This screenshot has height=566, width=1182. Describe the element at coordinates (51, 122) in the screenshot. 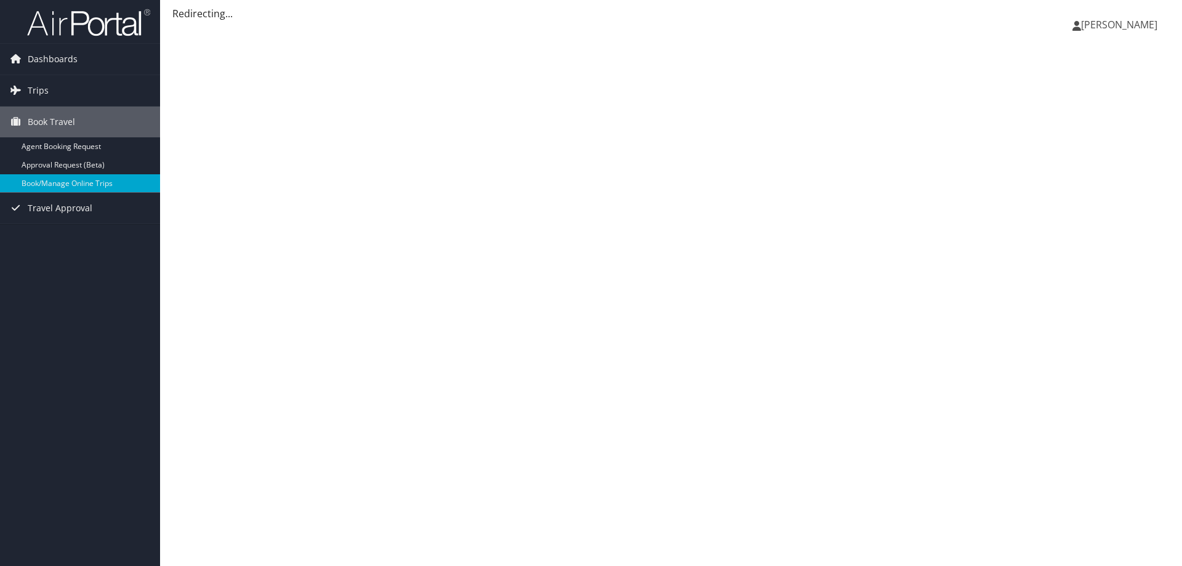

I see `span: Book Travel` at that location.